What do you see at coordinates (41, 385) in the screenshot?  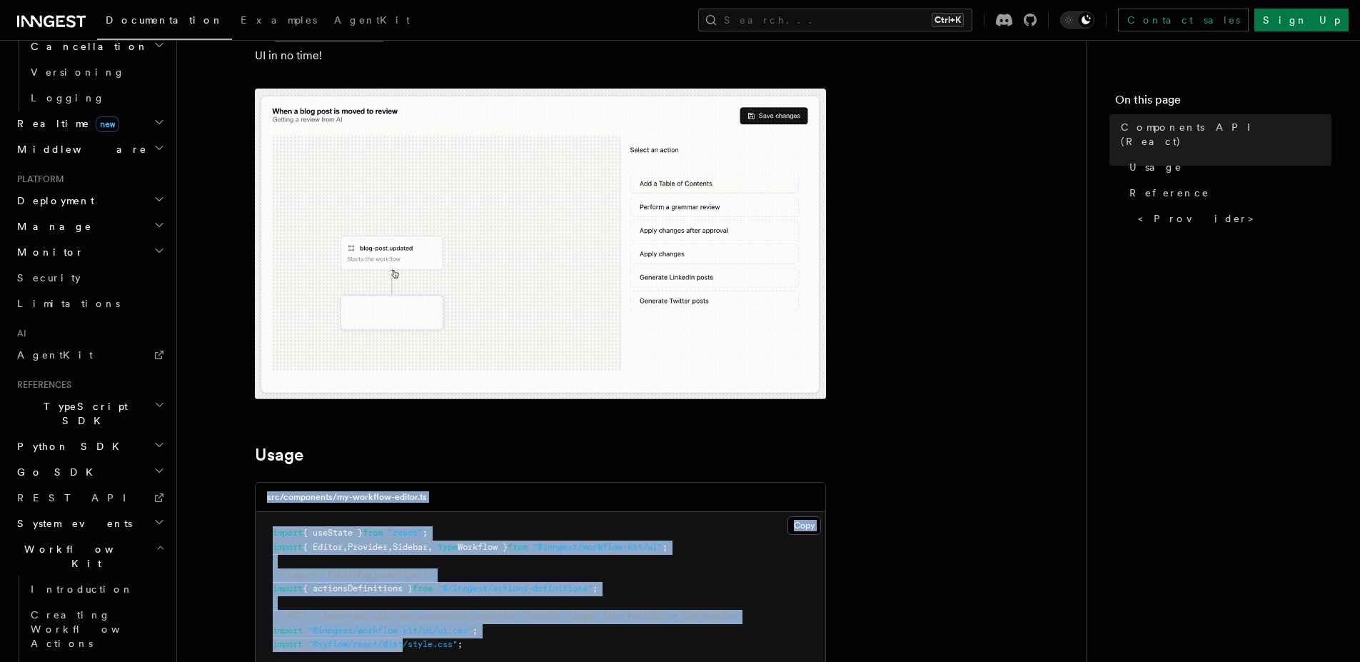 I see `span: References` at bounding box center [41, 385].